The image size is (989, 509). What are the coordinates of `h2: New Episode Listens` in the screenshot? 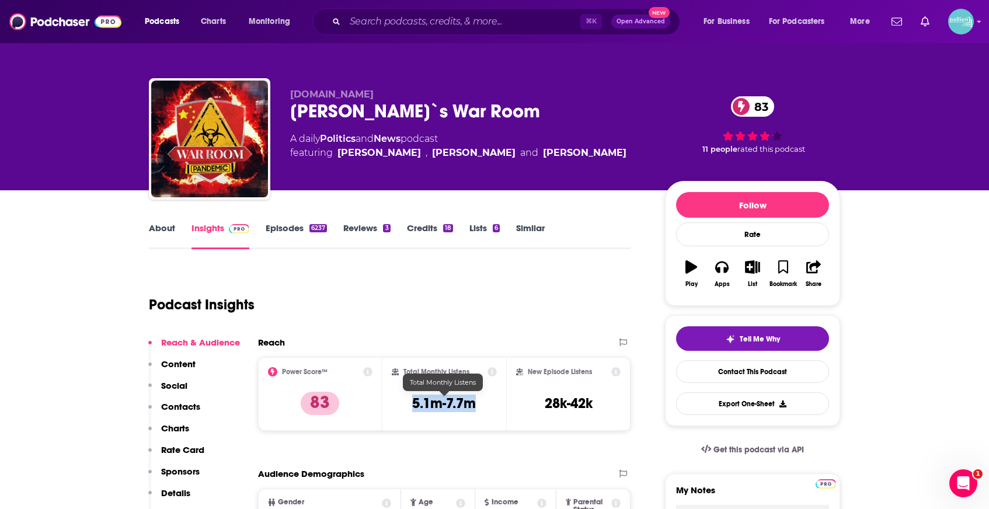 It's located at (560, 372).